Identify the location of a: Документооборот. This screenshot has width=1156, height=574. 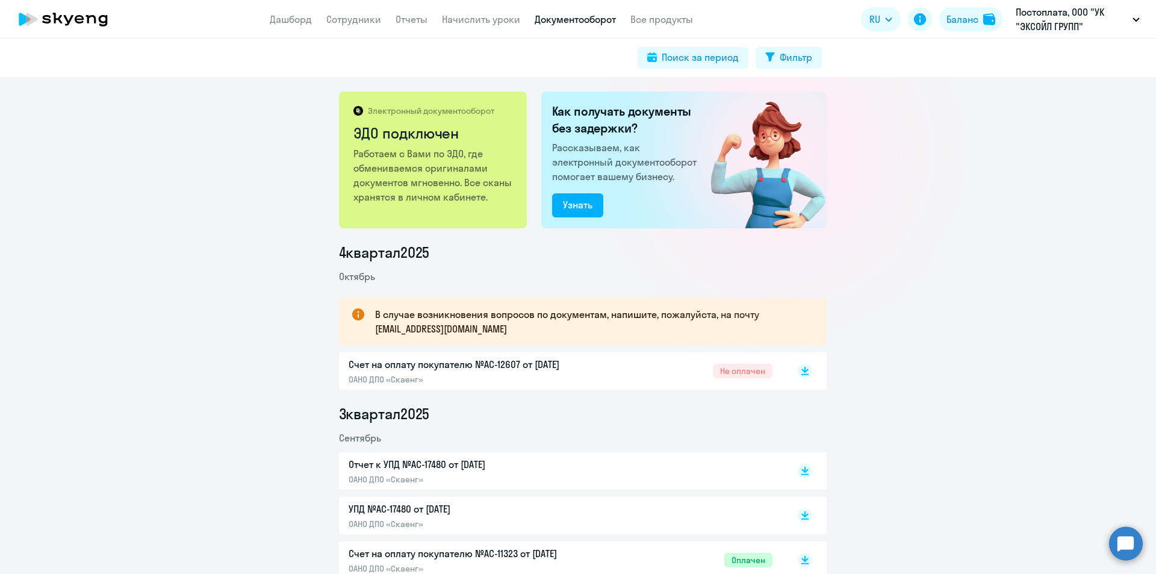
(575, 19).